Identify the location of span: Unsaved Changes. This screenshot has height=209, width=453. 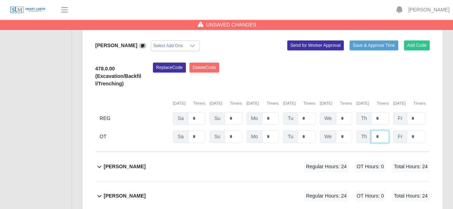
(231, 25).